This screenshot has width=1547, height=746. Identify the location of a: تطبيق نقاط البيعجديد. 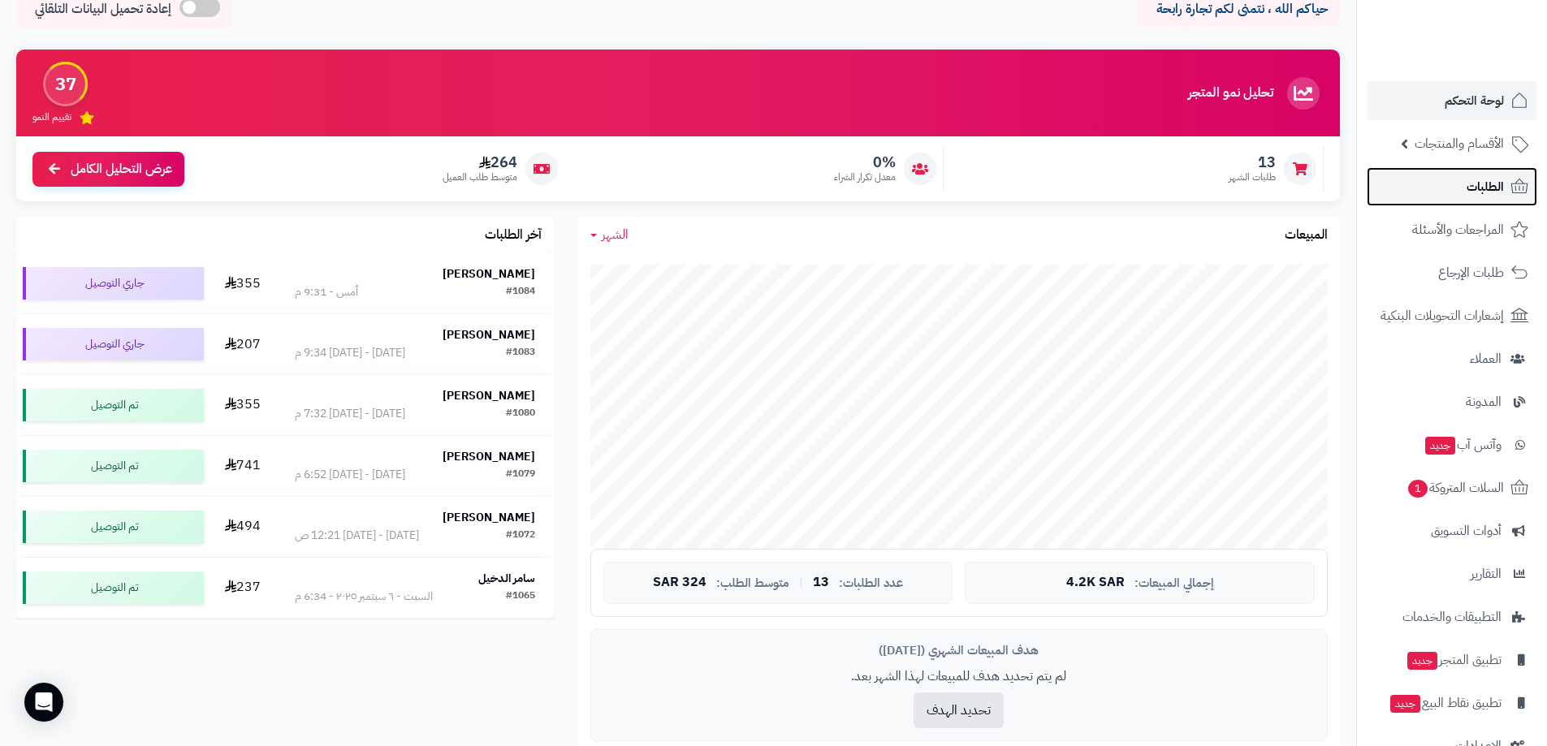
(1452, 703).